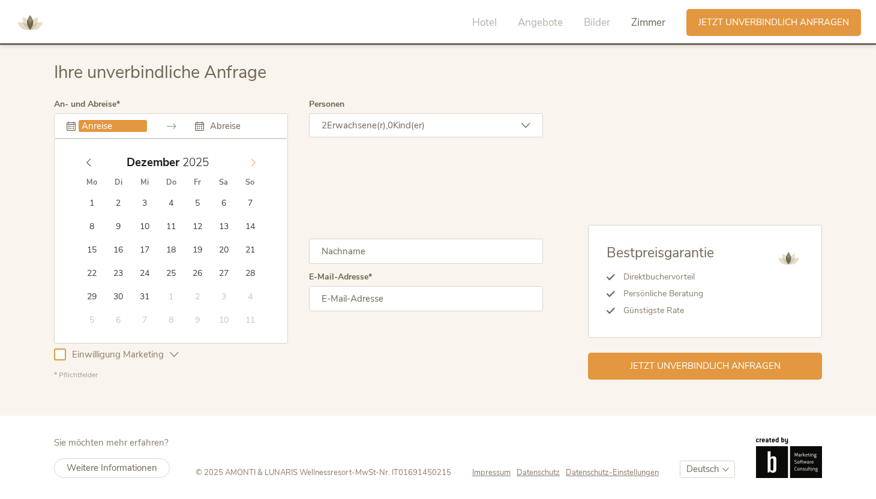 The height and width of the screenshot is (499, 876). I want to click on label: Personen, so click(326, 104).